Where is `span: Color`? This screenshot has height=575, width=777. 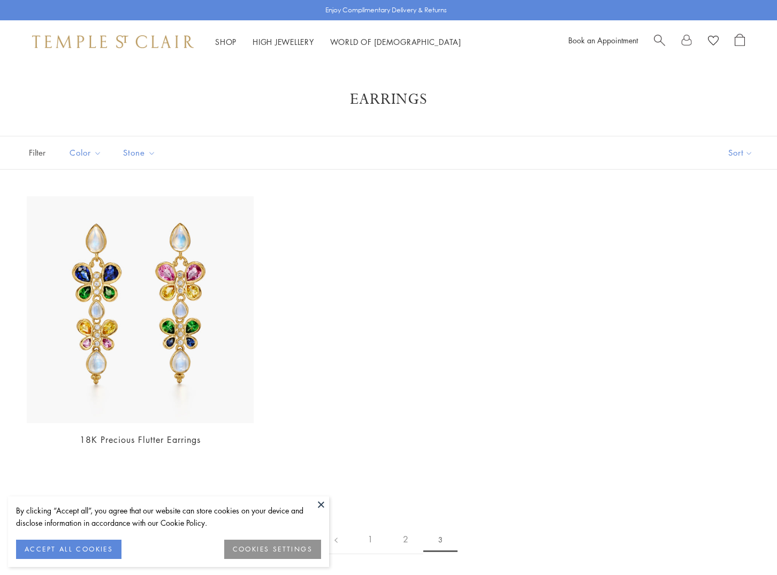
span: Color is located at coordinates (87, 152).